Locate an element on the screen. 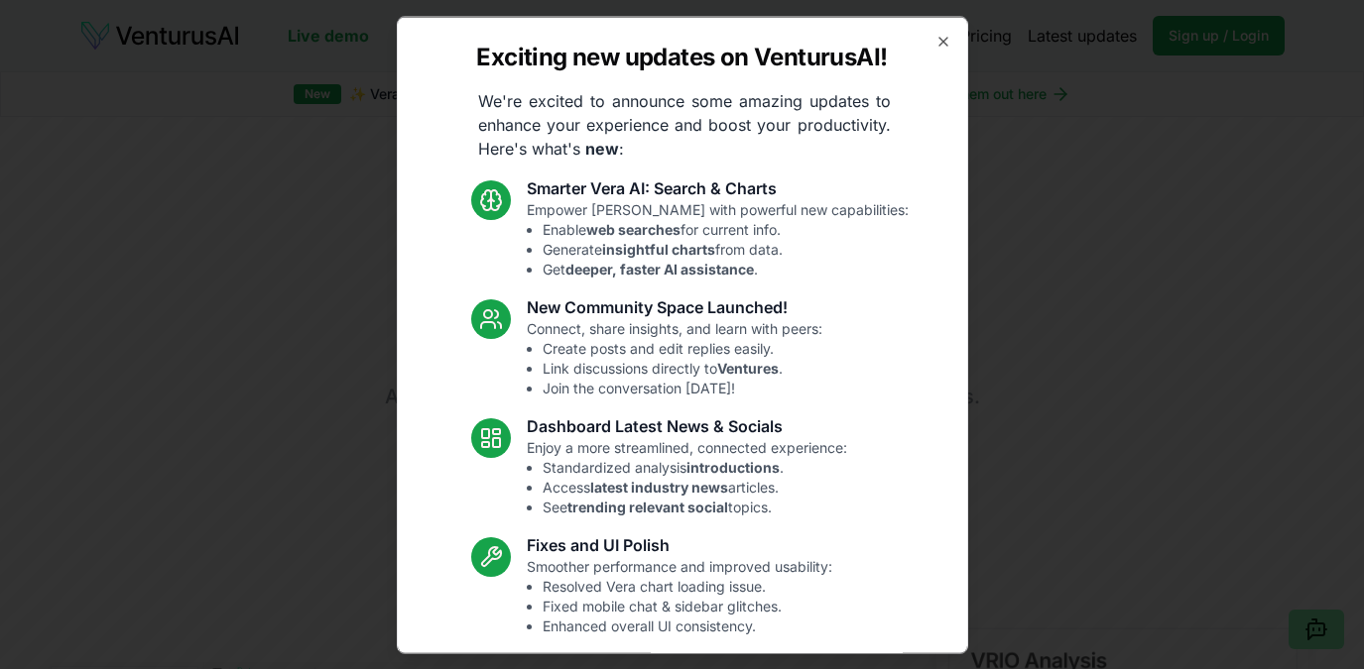 This screenshot has width=1364, height=669. strong: introductions is located at coordinates (733, 466).